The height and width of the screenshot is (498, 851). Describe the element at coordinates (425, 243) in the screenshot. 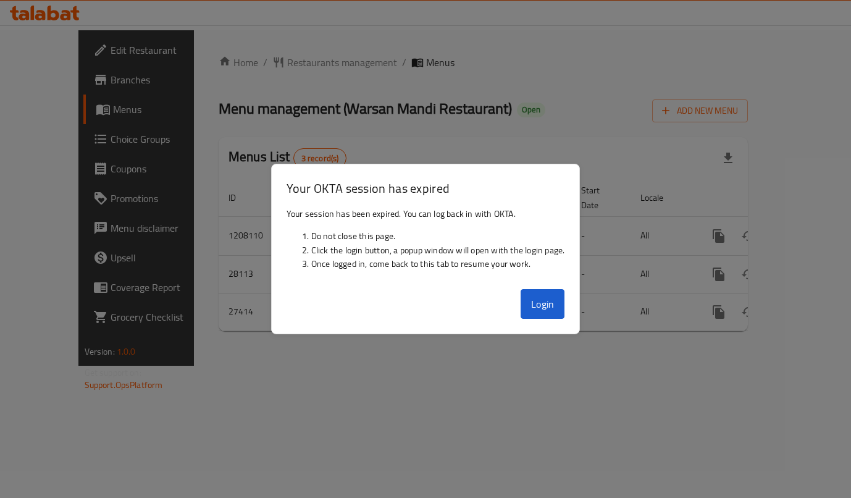

I see `div: Your session has been expired. You can log back in with OKTA.` at that location.